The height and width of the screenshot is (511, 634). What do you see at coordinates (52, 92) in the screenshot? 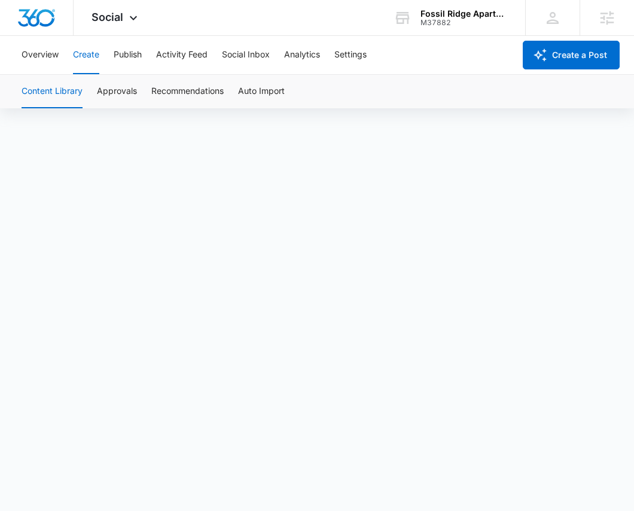
I see `button: Content Library` at bounding box center [52, 92].